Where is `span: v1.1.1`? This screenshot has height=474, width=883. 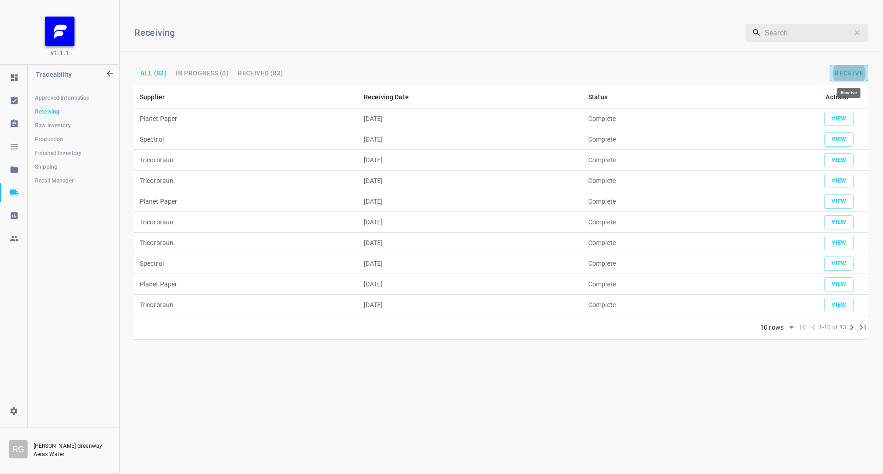 span: v1.1.1 is located at coordinates (60, 53).